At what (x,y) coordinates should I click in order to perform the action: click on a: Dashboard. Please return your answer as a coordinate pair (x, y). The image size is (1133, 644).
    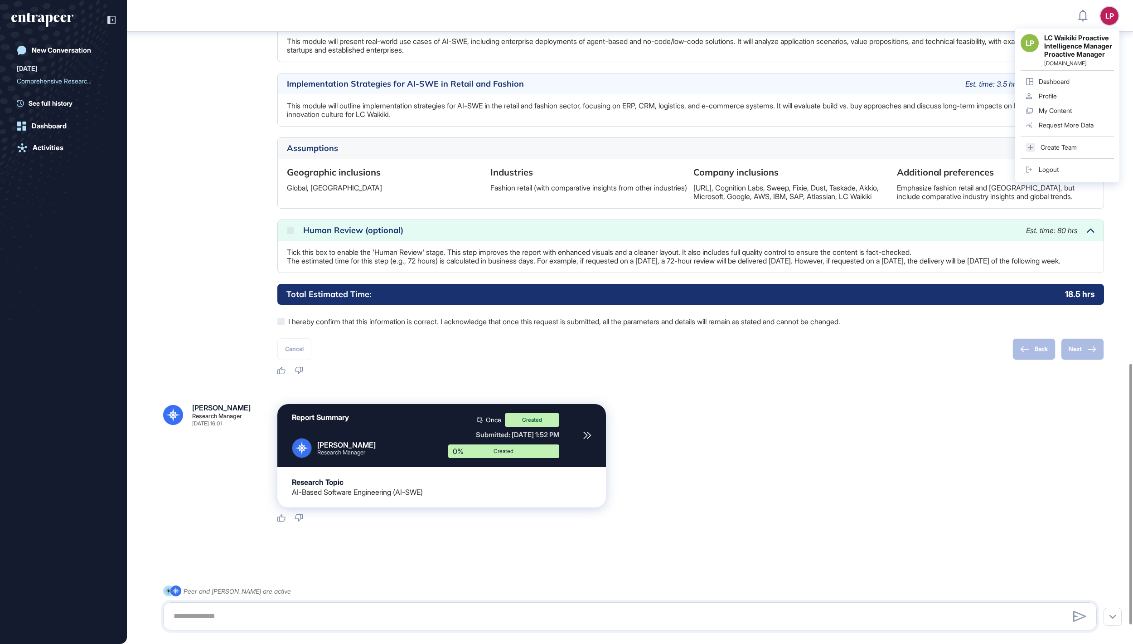
    Looking at the image, I should click on (63, 126).